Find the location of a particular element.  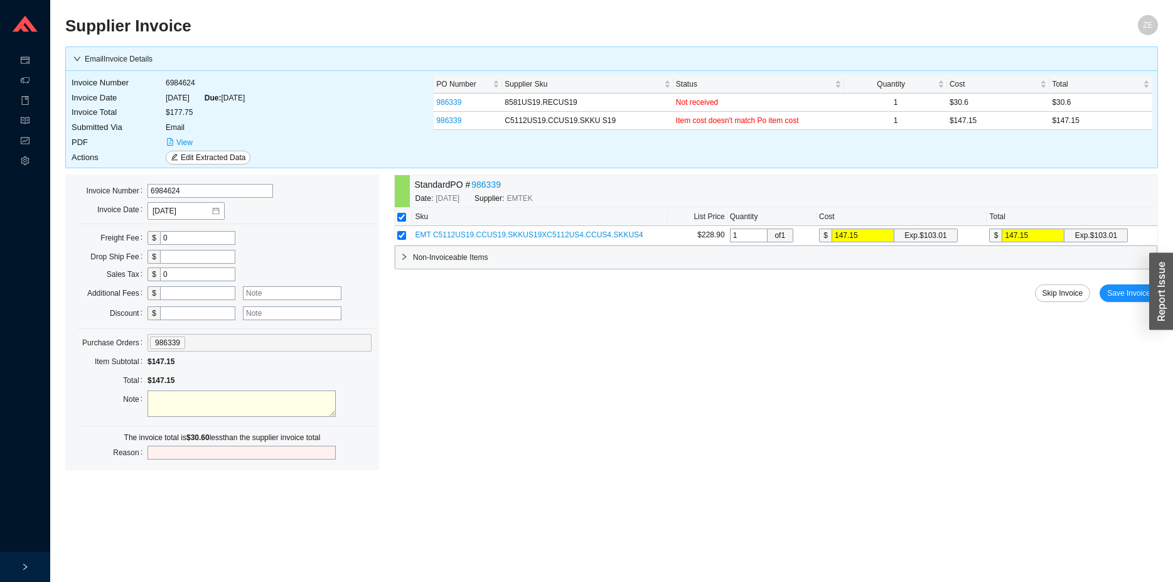

td: Submitted Via is located at coordinates (118, 127).